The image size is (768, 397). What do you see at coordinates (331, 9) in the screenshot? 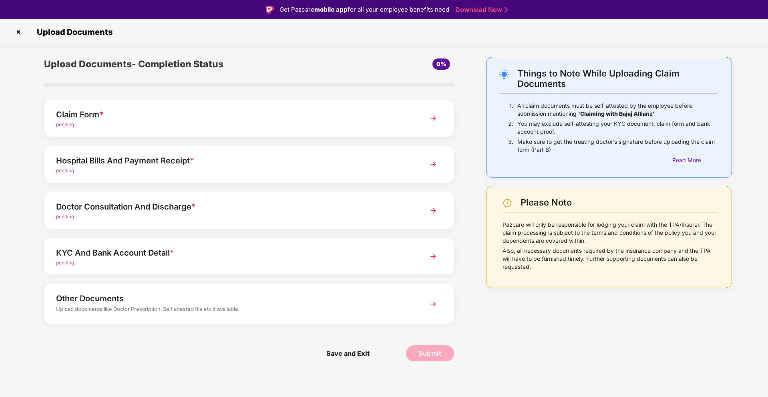
I see `strong: mobile app` at bounding box center [331, 9].